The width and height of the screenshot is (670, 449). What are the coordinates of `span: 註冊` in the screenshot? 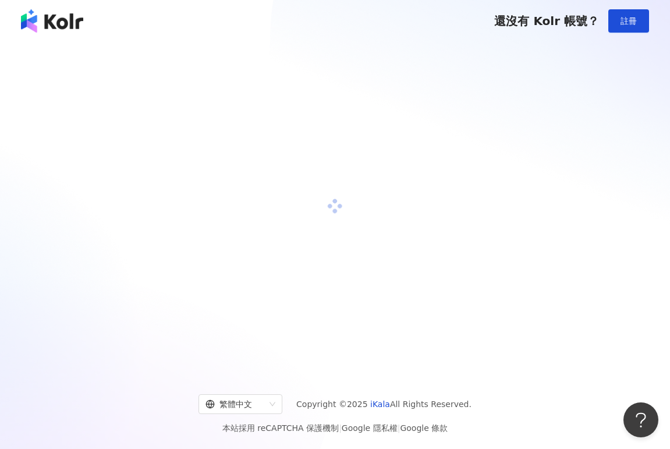 It's located at (628, 21).